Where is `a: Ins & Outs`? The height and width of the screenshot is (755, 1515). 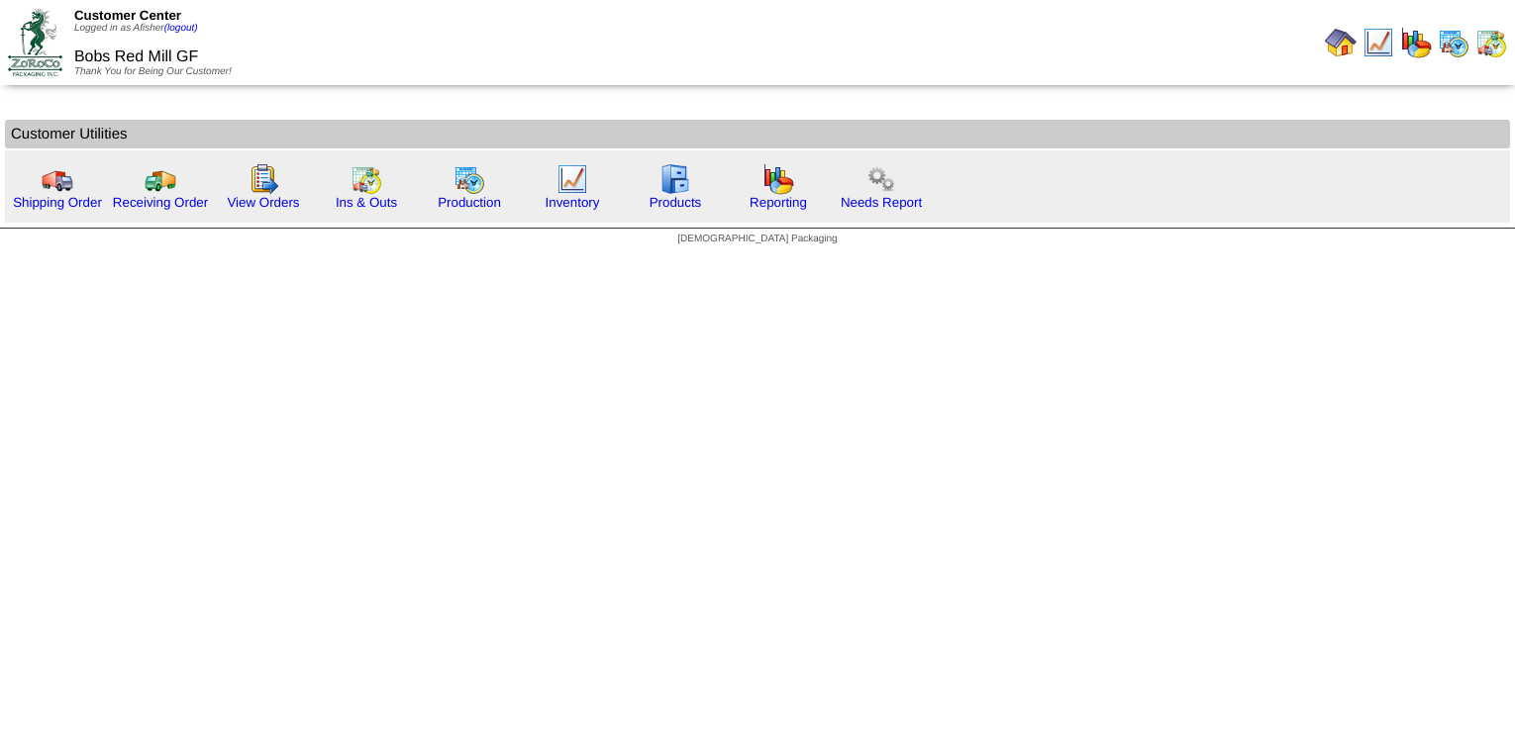 a: Ins & Outs is located at coordinates (366, 202).